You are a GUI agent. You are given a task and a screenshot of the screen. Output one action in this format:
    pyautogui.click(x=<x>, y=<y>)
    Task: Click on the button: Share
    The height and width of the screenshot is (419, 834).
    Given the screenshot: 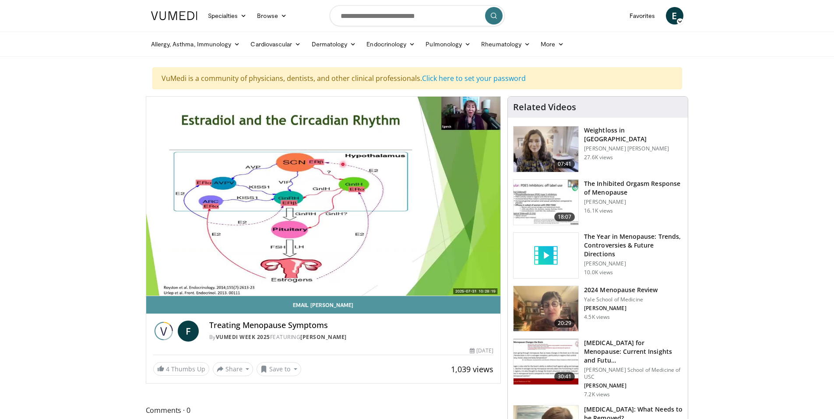 What is the action you would take?
    pyautogui.click(x=233, y=370)
    